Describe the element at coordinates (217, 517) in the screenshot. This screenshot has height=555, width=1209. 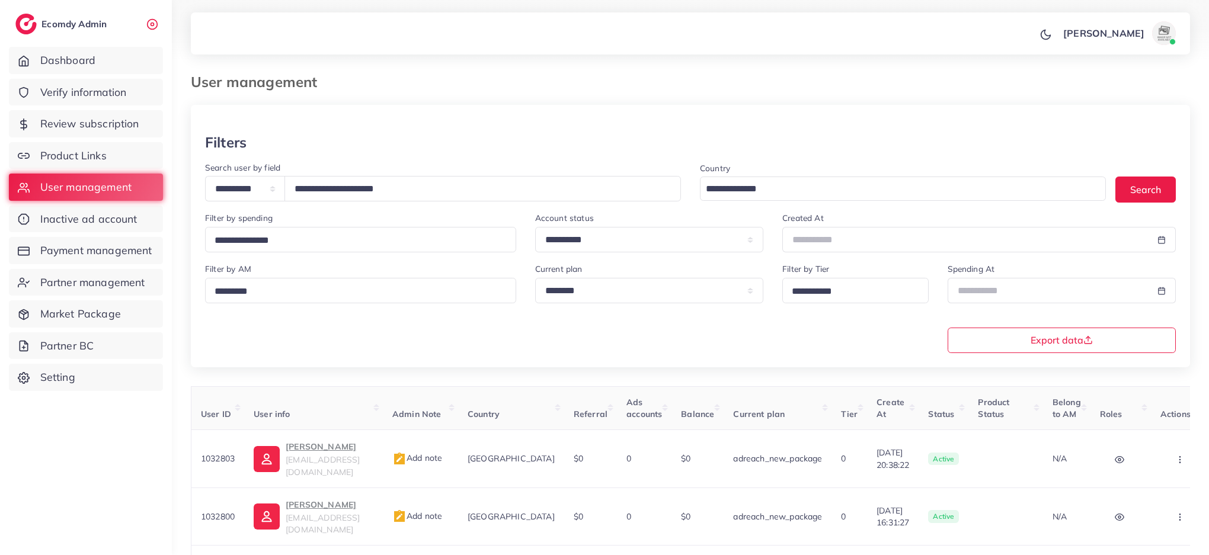
I see `span: 1032800` at that location.